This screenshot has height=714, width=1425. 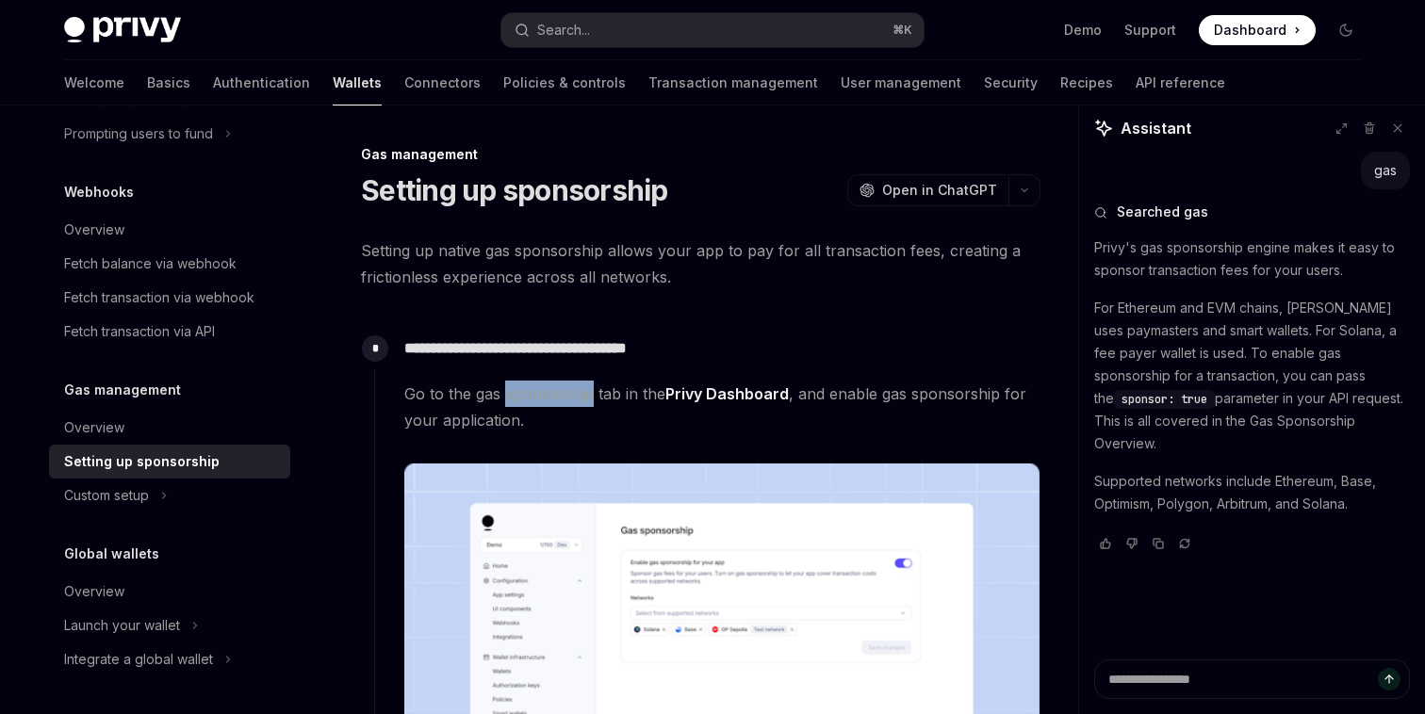 What do you see at coordinates (170, 626) in the screenshot?
I see `button: Toggle Launch your wallet section` at bounding box center [170, 626].